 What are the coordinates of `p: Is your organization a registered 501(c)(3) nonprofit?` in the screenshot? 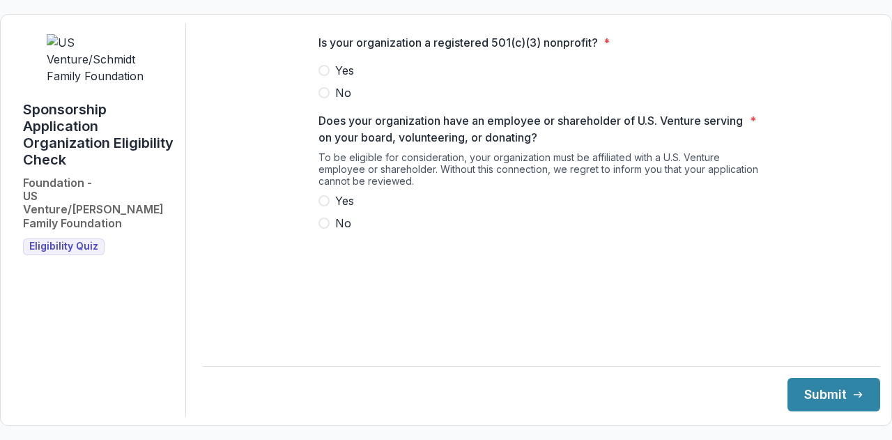 It's located at (458, 43).